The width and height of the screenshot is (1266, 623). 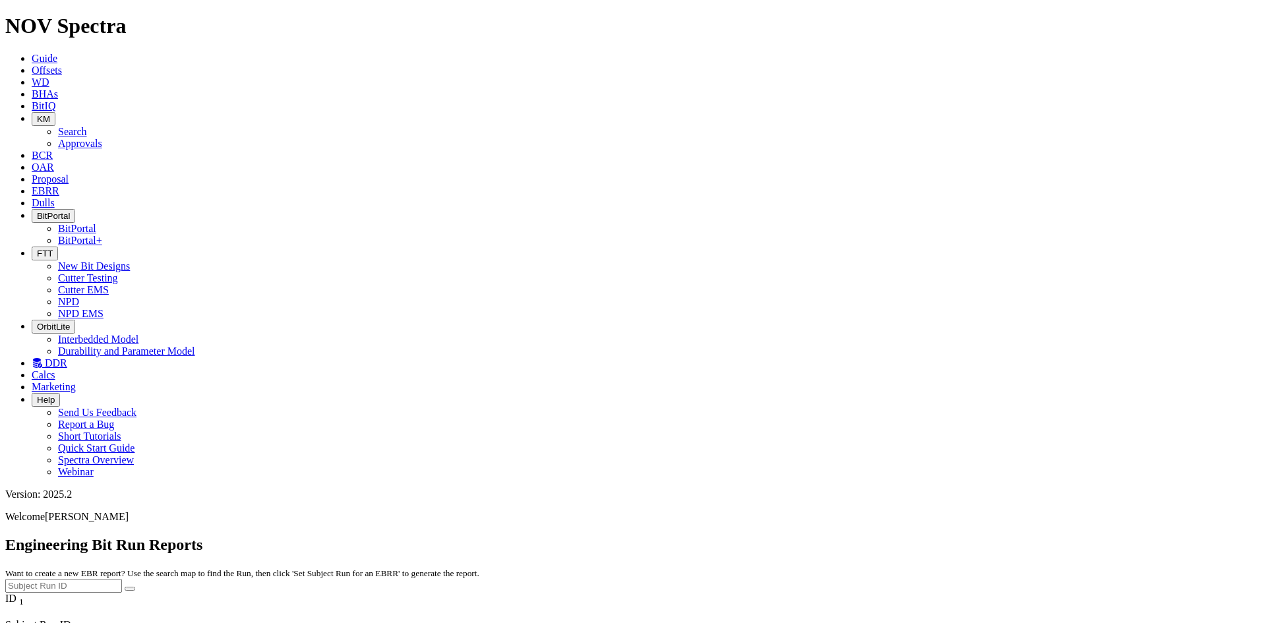 I want to click on a: Spectra Overview, so click(x=96, y=460).